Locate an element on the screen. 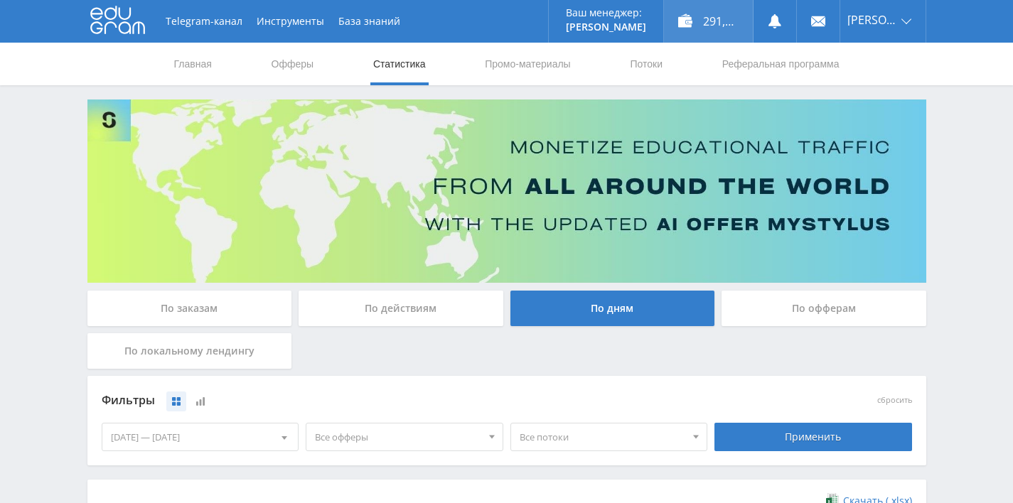  span: Все офферы is located at coordinates (398, 437).